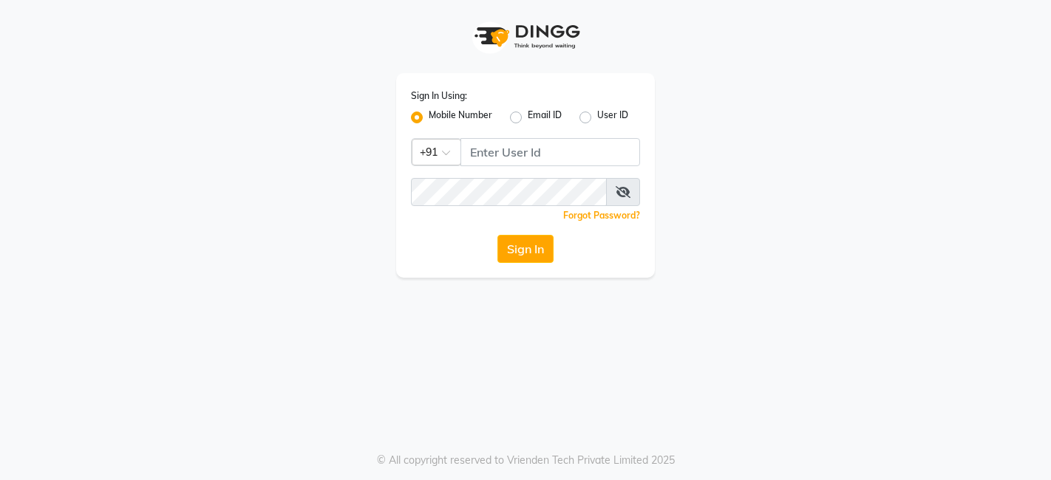  Describe the element at coordinates (525, 36) in the screenshot. I see `img: logo1.svg` at that location.